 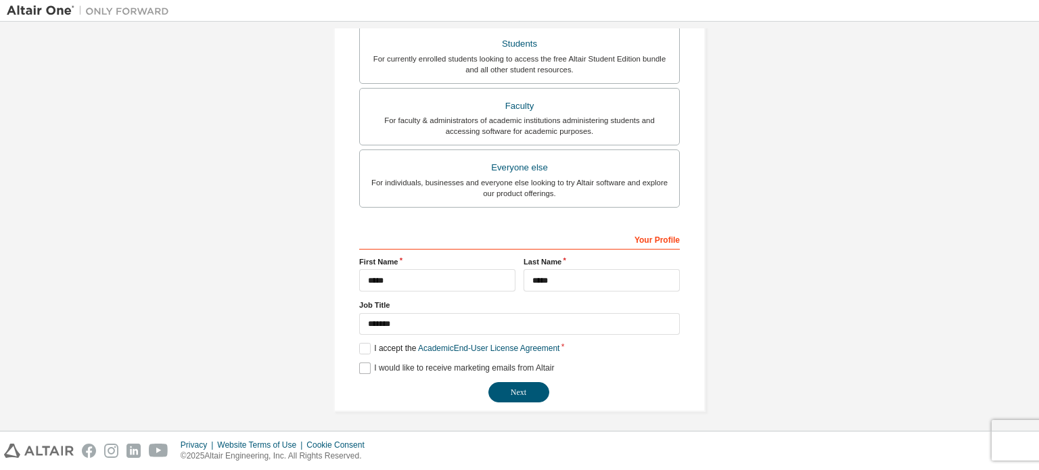 What do you see at coordinates (520, 305) in the screenshot?
I see `label: Job Title` at bounding box center [520, 305].